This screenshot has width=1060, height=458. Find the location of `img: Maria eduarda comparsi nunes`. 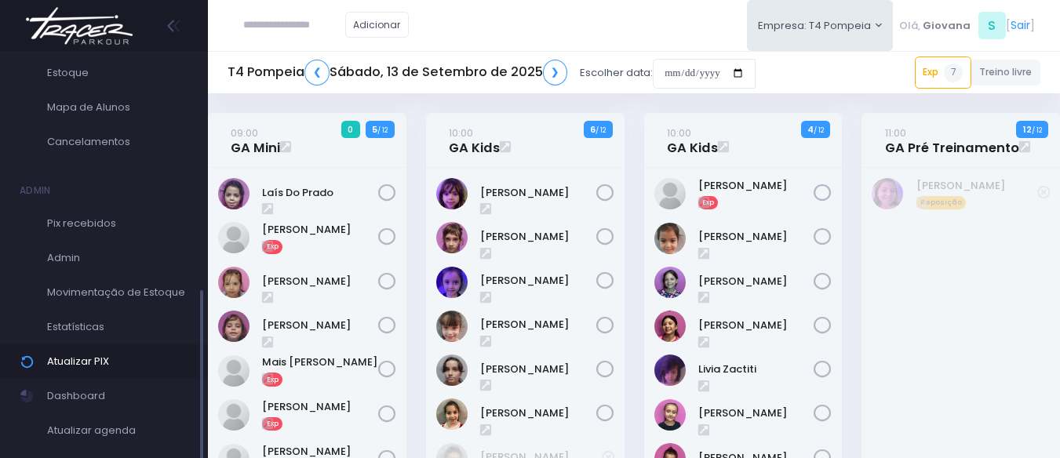

img: Maria eduarda comparsi nunes is located at coordinates (452, 414).